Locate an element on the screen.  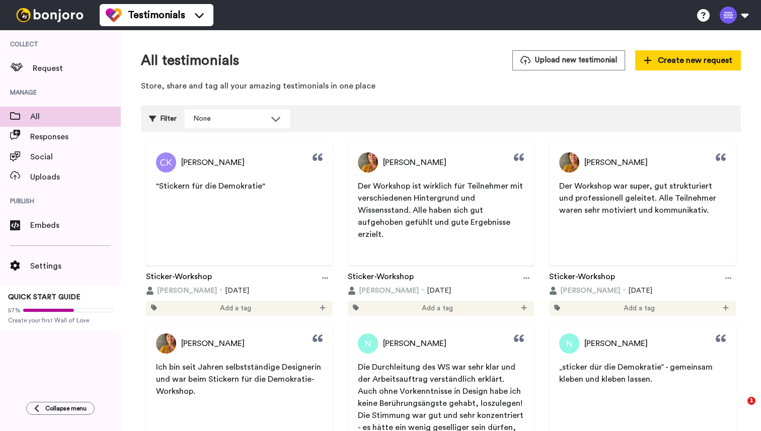
div: Filter is located at coordinates (163, 119).